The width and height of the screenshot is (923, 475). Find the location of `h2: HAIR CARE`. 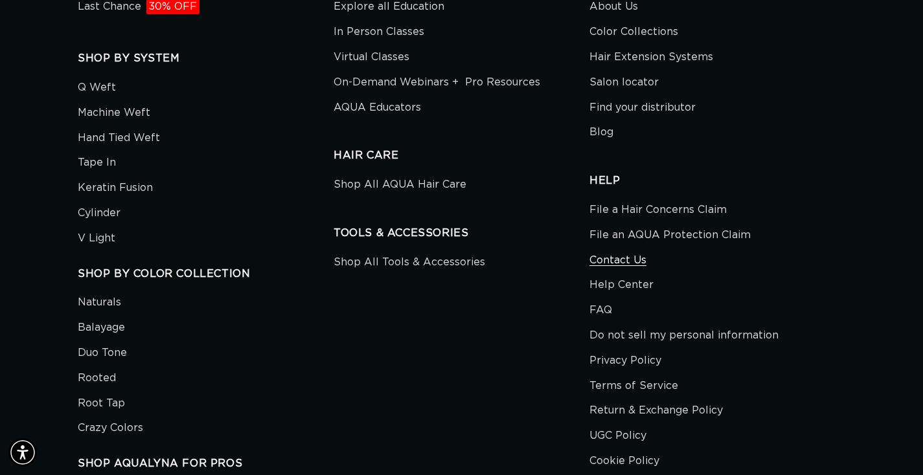

h2: HAIR CARE is located at coordinates (461, 155).